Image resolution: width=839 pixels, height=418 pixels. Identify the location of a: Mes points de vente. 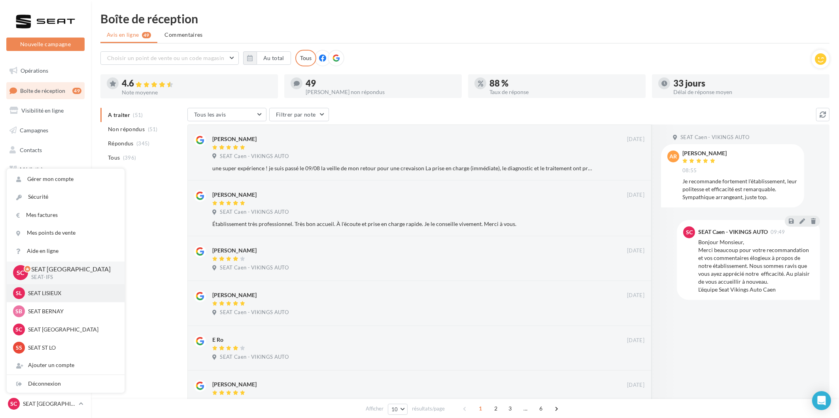
(66, 233).